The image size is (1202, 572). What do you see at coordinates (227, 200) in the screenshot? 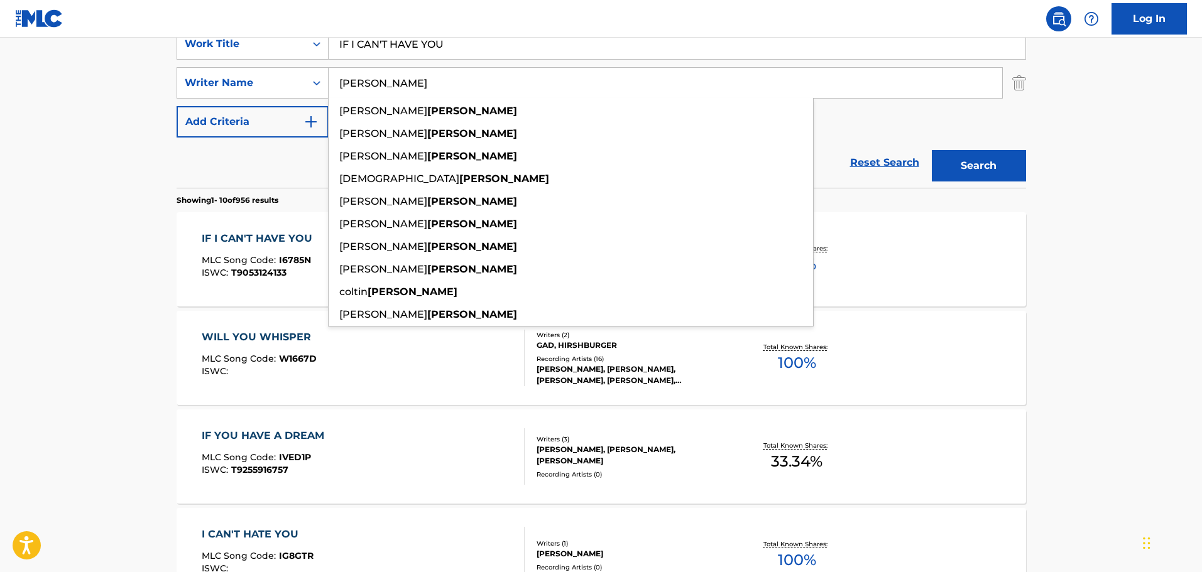
I see `p: Showing 1 - 10 of 956 results` at bounding box center [227, 200].